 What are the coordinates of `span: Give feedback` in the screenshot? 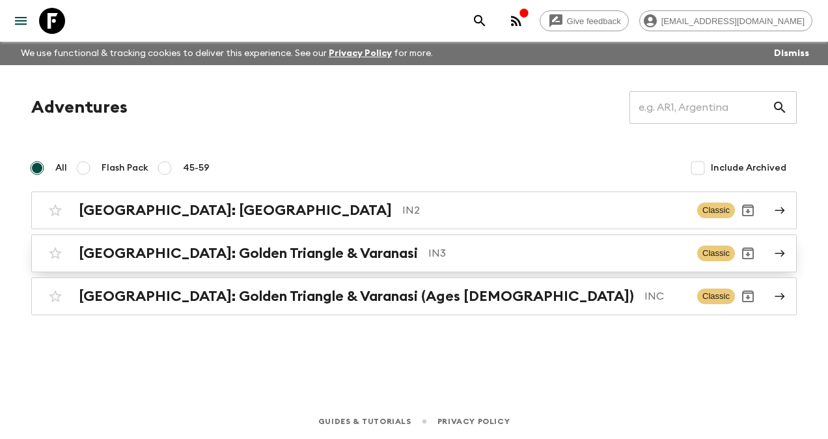 It's located at (594, 21).